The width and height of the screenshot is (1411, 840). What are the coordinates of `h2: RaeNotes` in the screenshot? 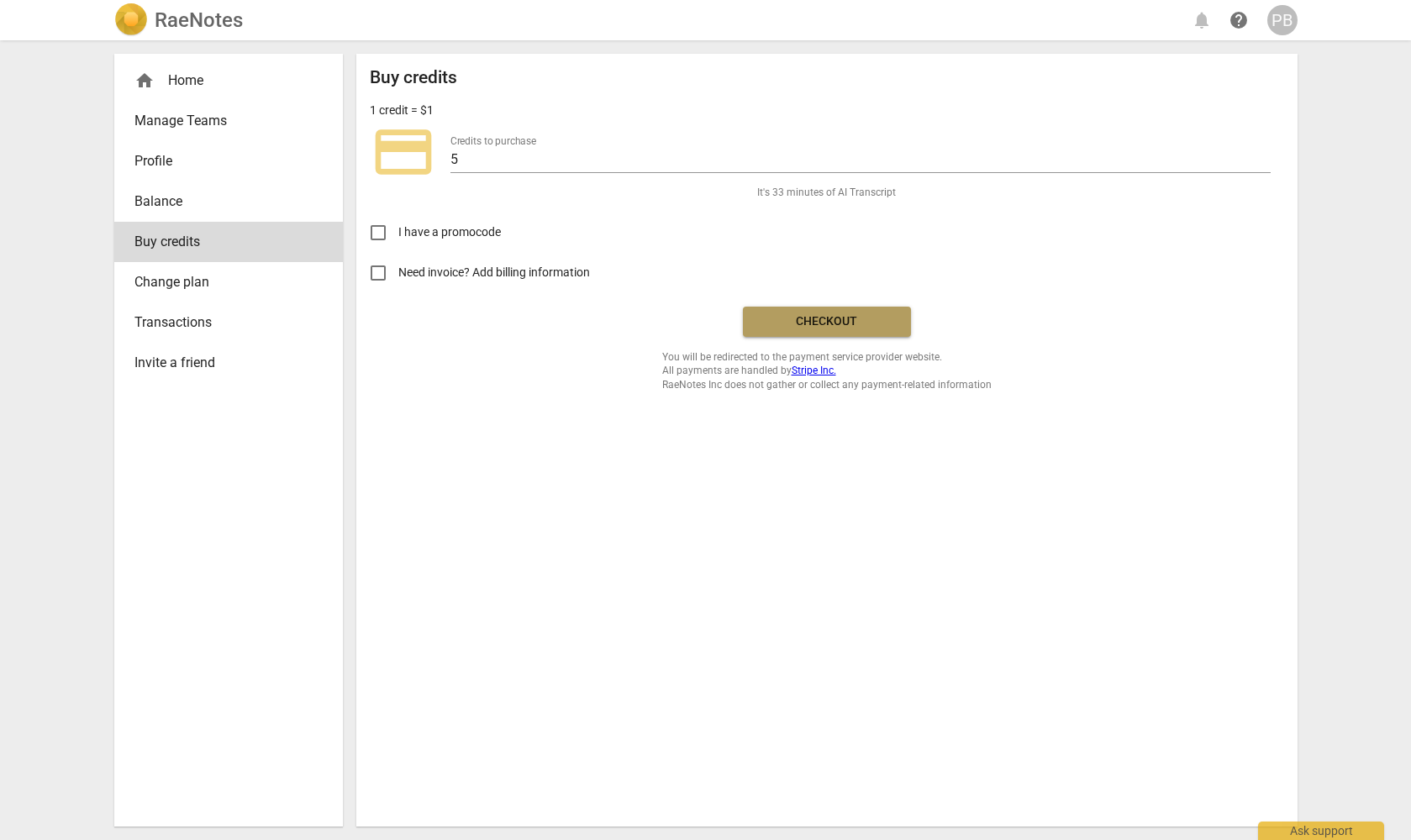 It's located at (198, 20).